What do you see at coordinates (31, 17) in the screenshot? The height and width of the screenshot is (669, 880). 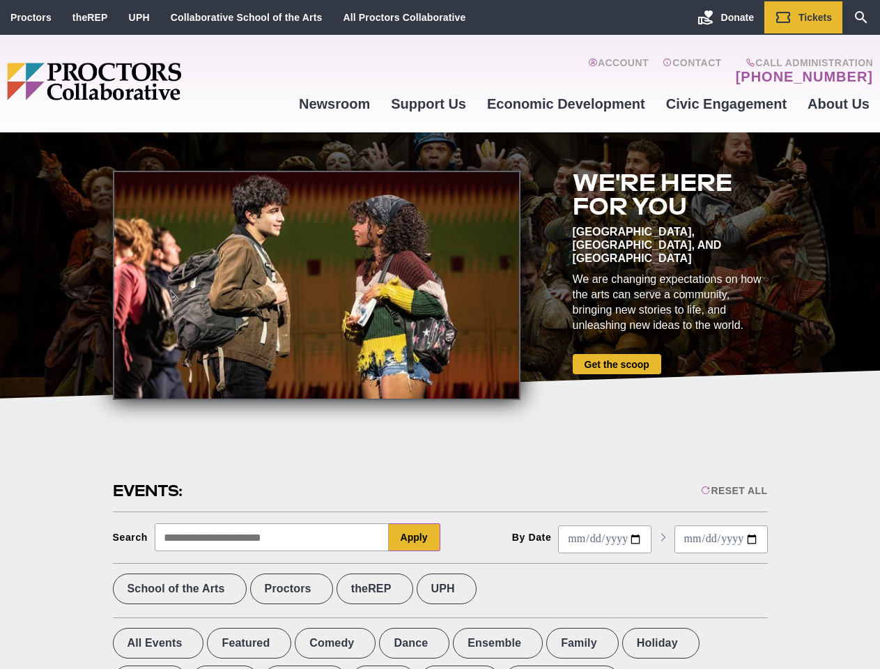 I see `a: Proctors` at bounding box center [31, 17].